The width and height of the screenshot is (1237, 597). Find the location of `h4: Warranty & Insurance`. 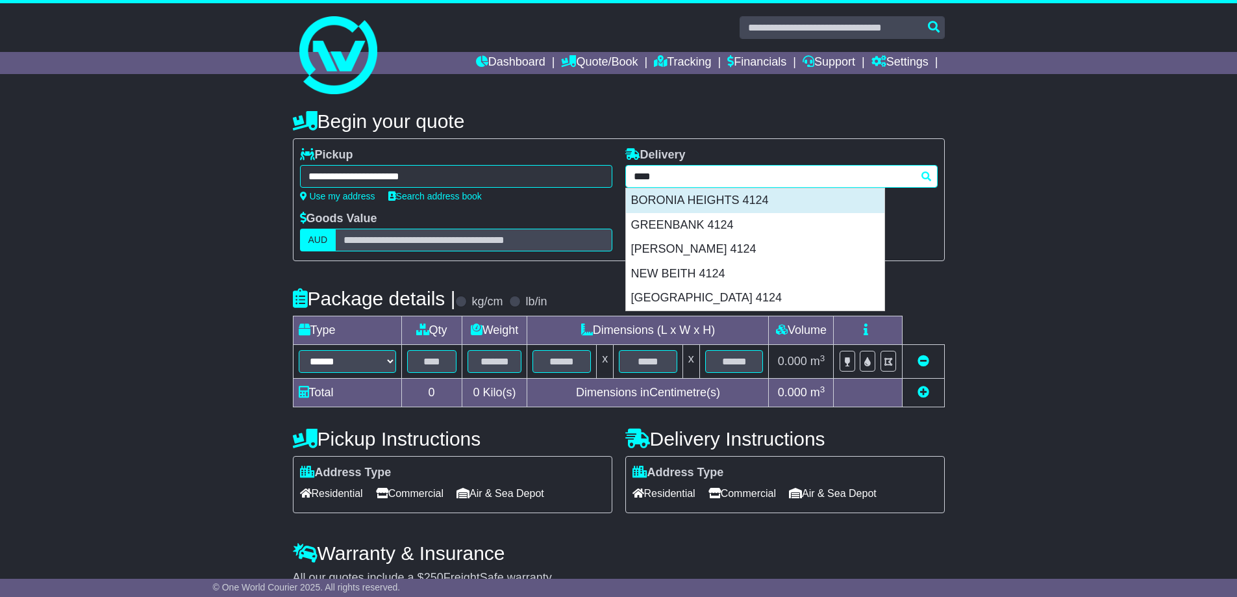

h4: Warranty & Insurance is located at coordinates (619, 553).